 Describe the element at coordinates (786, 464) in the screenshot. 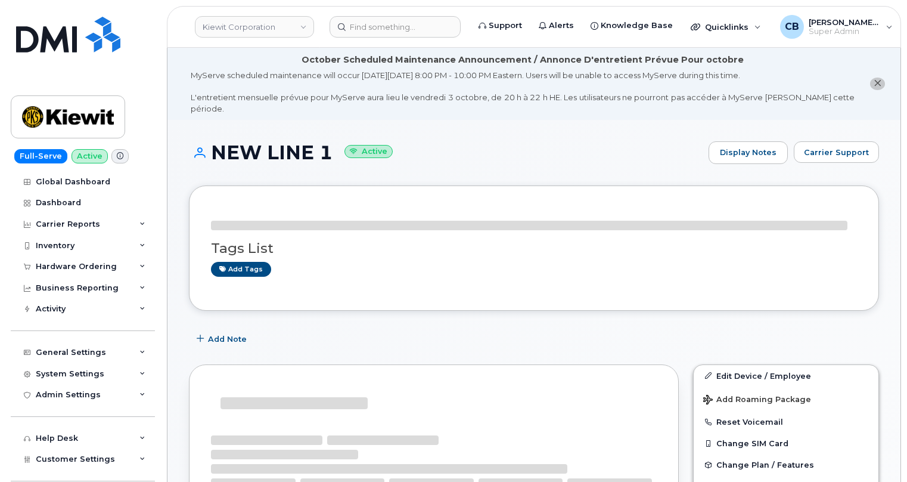

I see `button: Change Plan / Features` at that location.